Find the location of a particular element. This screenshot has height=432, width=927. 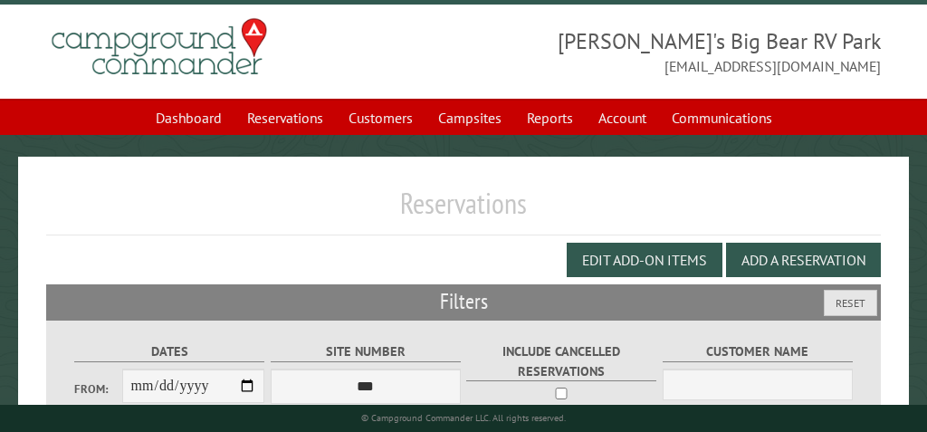

label: Dates is located at coordinates (169, 351).